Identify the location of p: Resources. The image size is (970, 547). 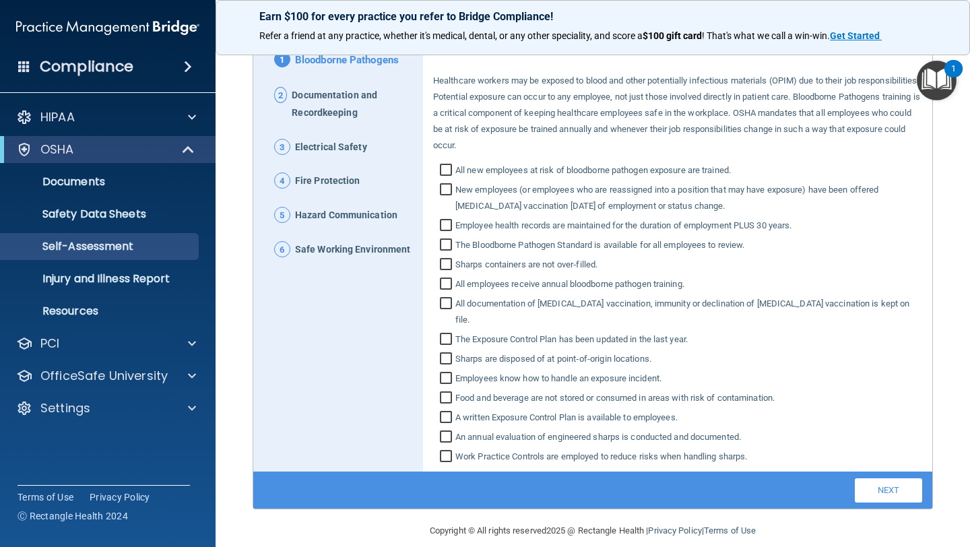
(100, 311).